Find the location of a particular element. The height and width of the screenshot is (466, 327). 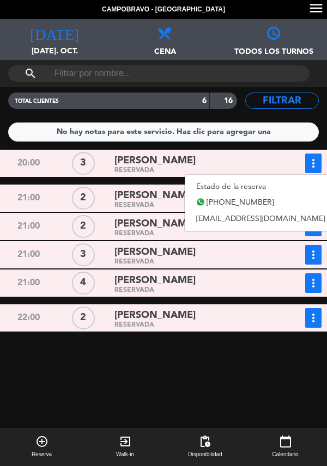

i: exit_to_app is located at coordinates (125, 442).